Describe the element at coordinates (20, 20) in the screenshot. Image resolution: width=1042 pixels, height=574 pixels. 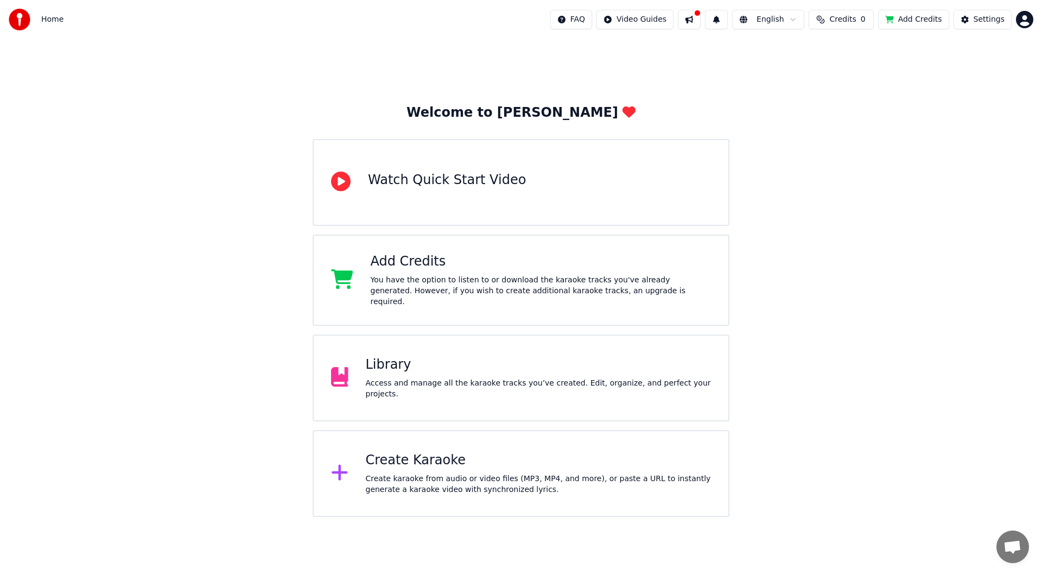
I see `img: youka` at that location.